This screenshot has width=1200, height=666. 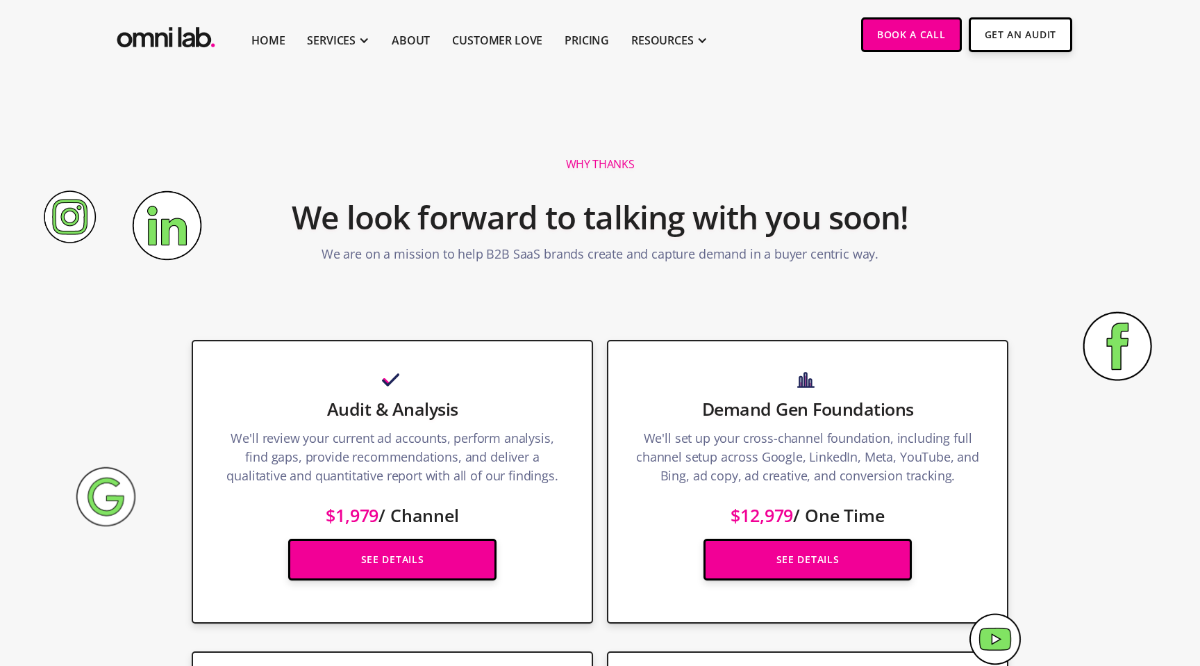 What do you see at coordinates (600, 164) in the screenshot?
I see `h1: Why Thanks` at bounding box center [600, 164].